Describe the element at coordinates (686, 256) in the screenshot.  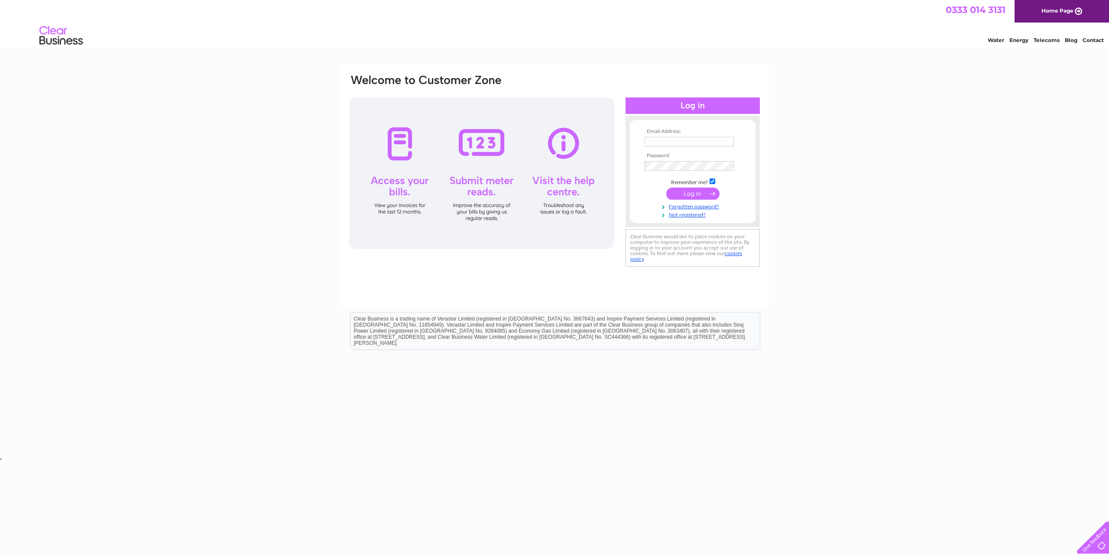
I see `a: cookies policy` at that location.